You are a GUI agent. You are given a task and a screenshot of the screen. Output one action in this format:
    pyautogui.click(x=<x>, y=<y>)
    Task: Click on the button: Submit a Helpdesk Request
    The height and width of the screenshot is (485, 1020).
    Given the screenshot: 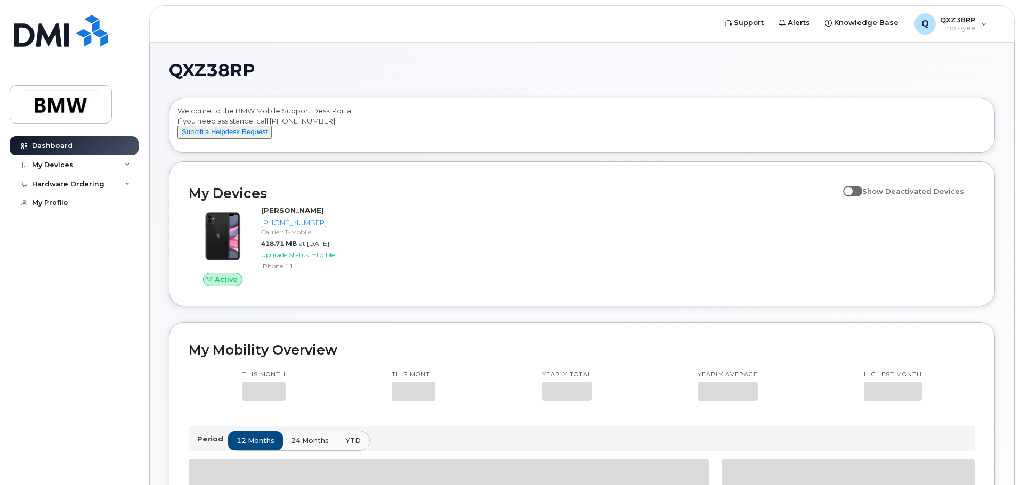 What is the action you would take?
    pyautogui.click(x=224, y=132)
    